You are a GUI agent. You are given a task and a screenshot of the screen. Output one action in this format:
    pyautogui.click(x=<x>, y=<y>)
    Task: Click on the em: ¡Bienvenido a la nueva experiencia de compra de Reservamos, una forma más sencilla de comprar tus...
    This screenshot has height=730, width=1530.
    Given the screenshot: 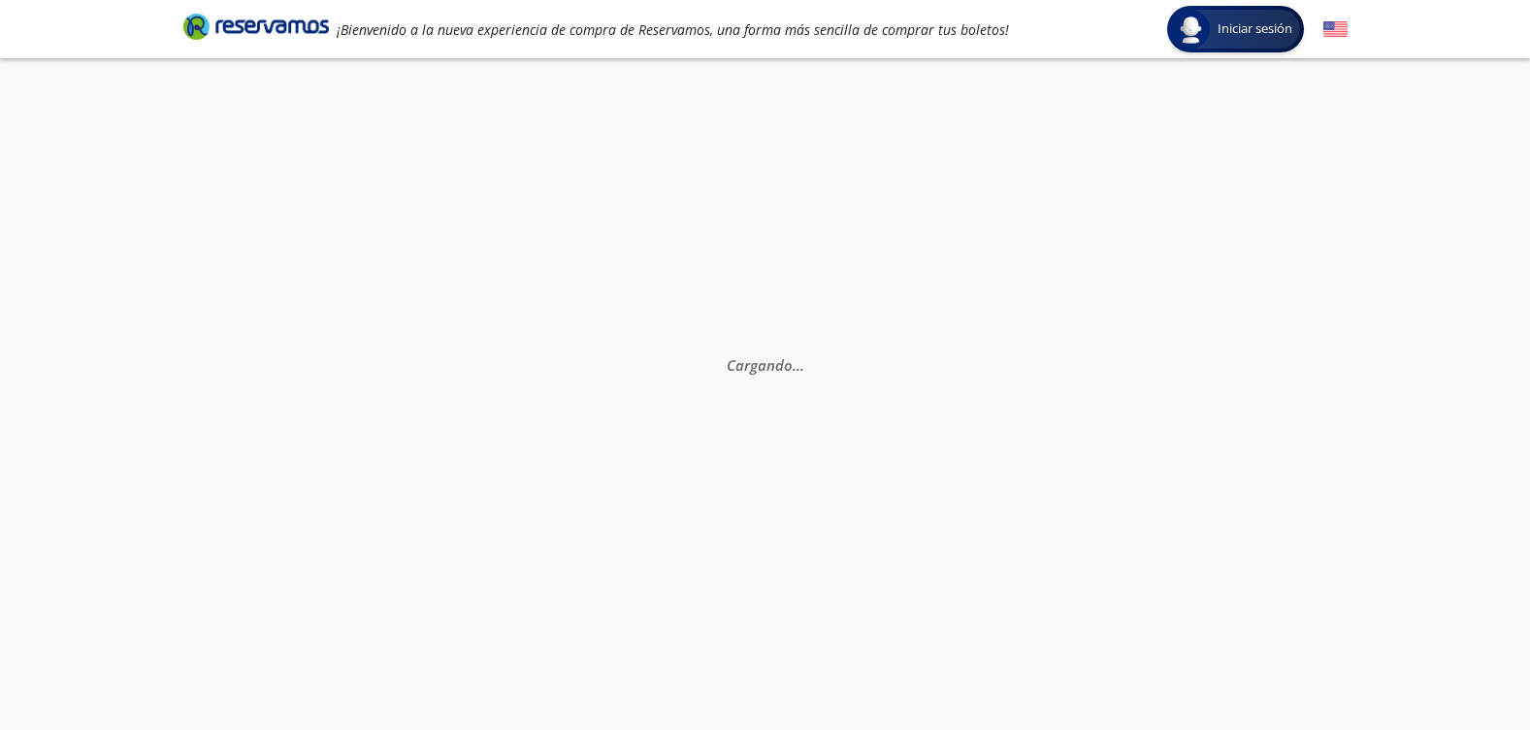 What is the action you would take?
    pyautogui.click(x=672, y=29)
    